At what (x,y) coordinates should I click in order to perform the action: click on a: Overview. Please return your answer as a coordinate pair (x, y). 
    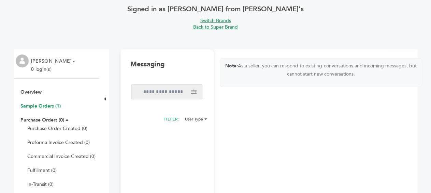
    Looking at the image, I should click on (31, 92).